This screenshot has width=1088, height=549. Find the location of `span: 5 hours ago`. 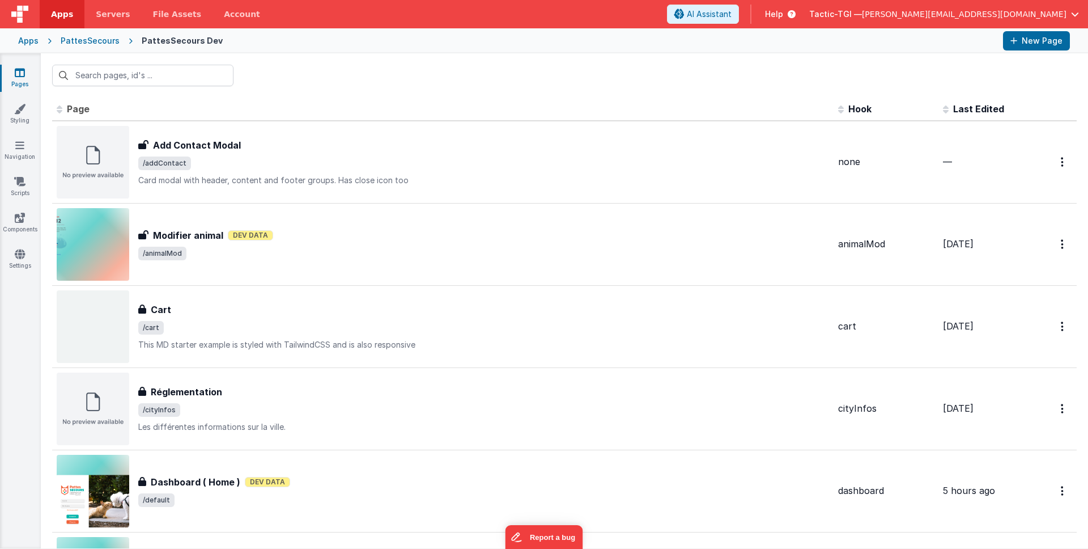

span: 5 hours ago is located at coordinates (969, 490).